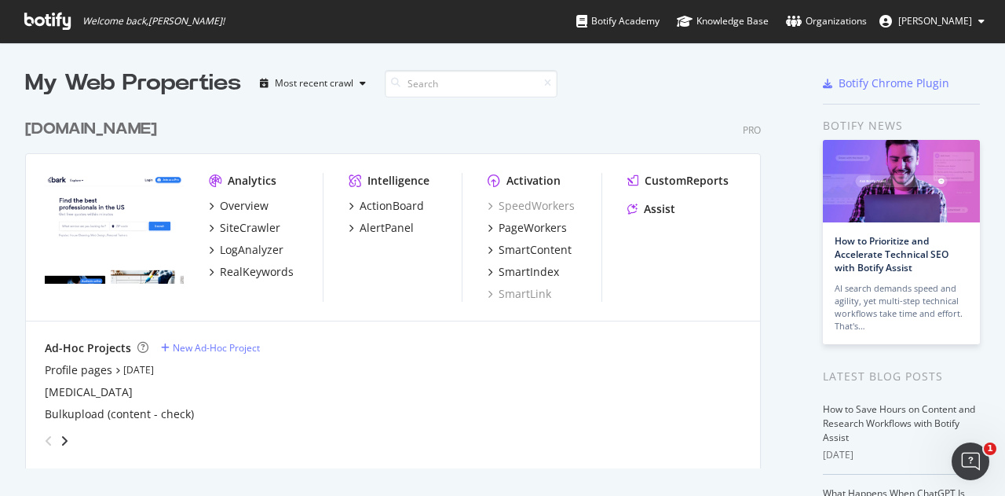 This screenshot has height=496, width=1005. I want to click on div: angle-left, so click(49, 441).